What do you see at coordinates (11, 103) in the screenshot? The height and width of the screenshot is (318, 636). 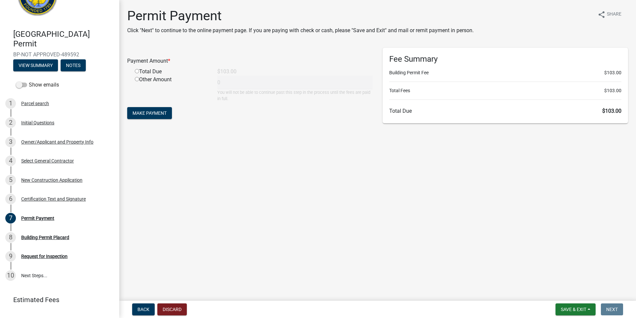 I see `div: 1` at bounding box center [11, 103].